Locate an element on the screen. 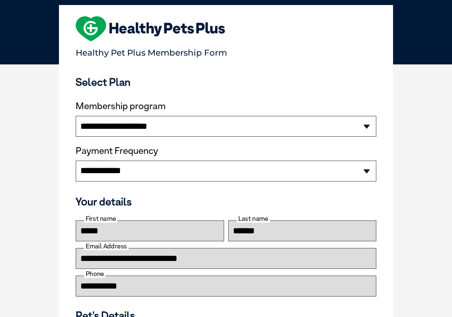 The image size is (452, 317). label: Last name is located at coordinates (253, 219).